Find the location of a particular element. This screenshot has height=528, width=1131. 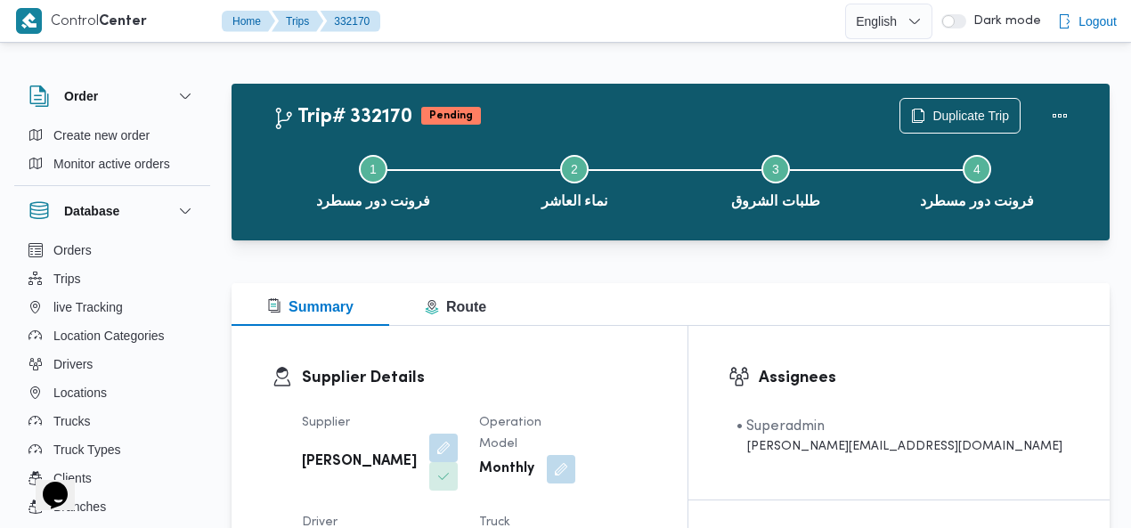

button: Create new order is located at coordinates (112, 135).